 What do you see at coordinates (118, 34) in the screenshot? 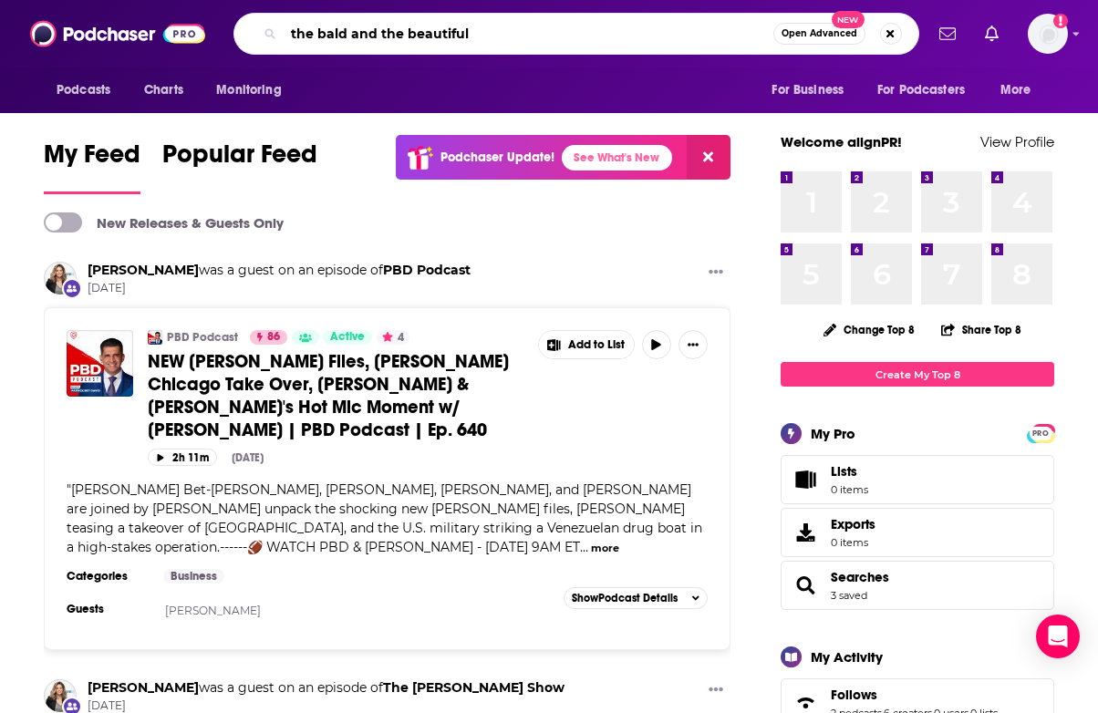
I see `img: Podchaser - Follow, Share and Rate Podcasts` at bounding box center [118, 34].